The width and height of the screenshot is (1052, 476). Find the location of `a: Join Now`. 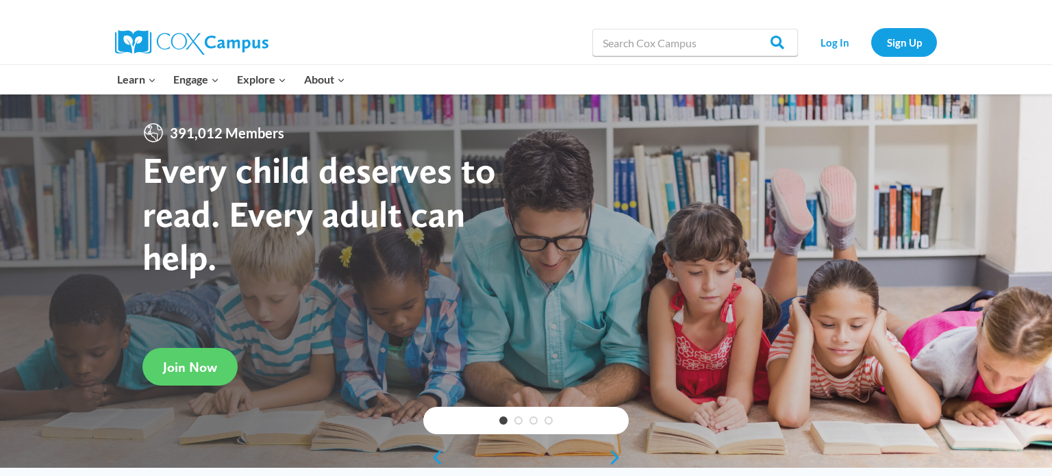

a: Join Now is located at coordinates (190, 367).